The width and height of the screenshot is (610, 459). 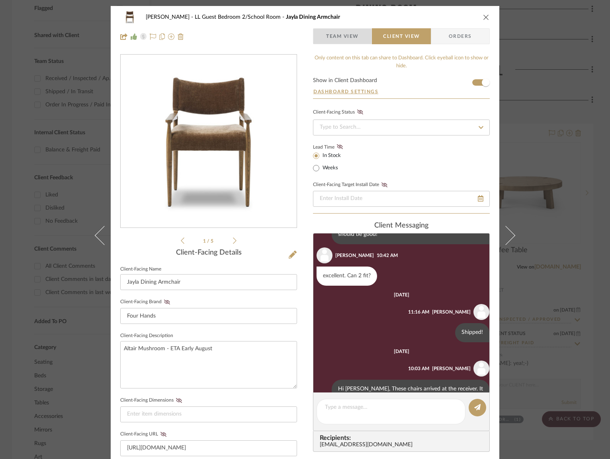 What do you see at coordinates (342, 36) in the screenshot?
I see `span: Team View` at bounding box center [342, 36].